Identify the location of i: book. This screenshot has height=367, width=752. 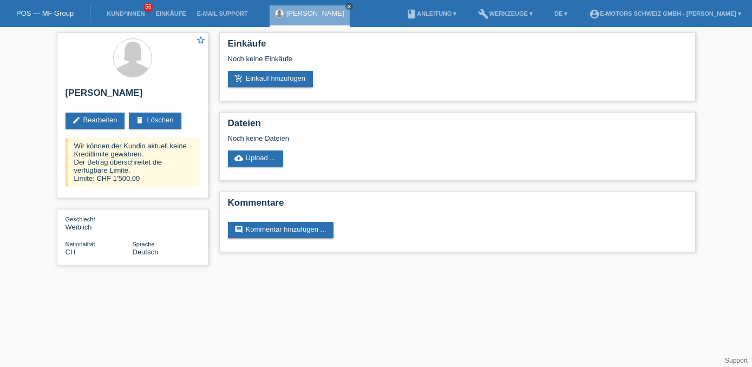
(412, 14).